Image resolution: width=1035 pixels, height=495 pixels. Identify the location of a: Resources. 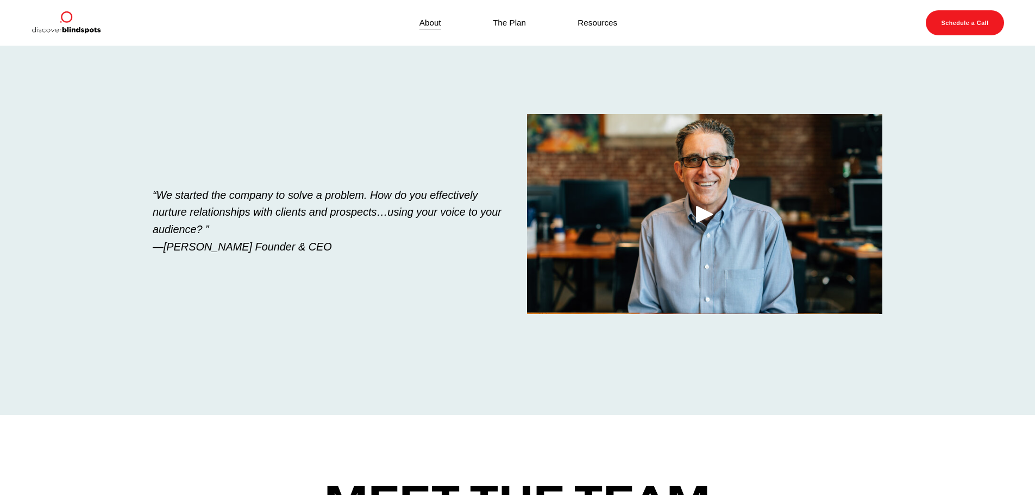
(597, 22).